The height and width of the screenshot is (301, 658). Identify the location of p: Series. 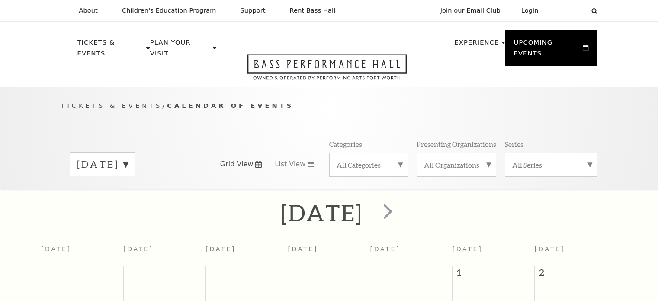
(514, 144).